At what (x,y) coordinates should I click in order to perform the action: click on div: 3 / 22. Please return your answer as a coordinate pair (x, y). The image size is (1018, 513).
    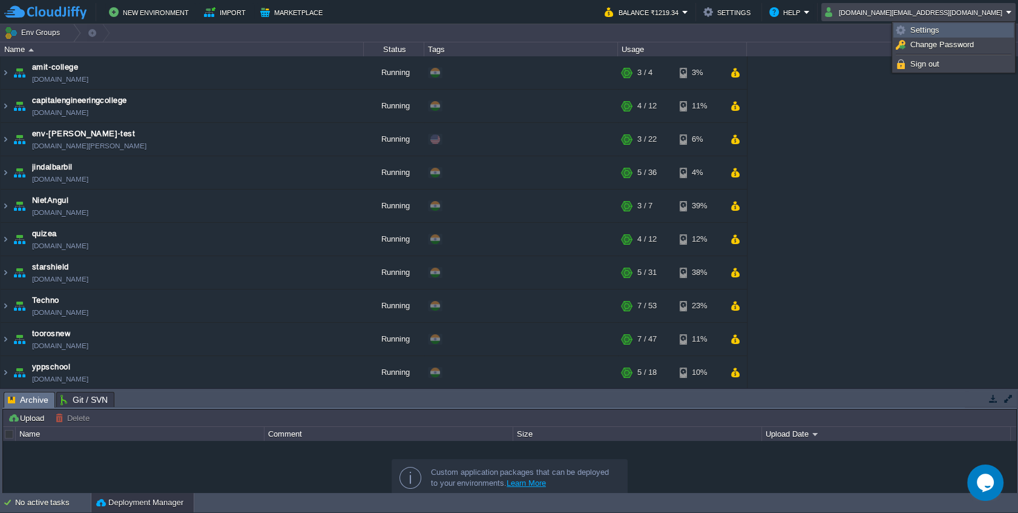
    Looking at the image, I should click on (647, 139).